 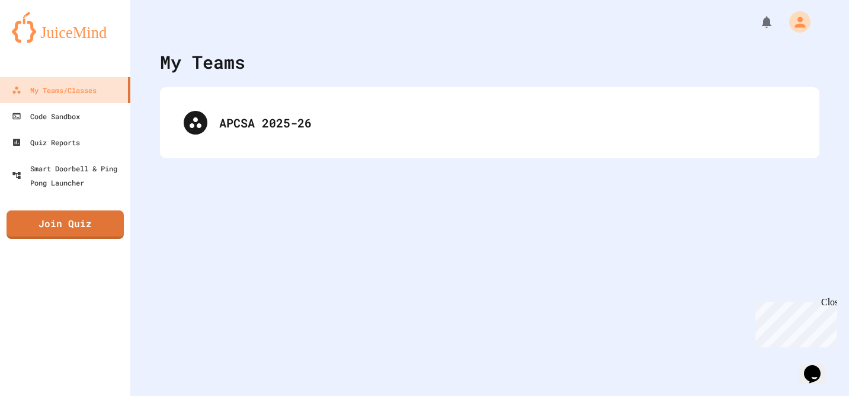 What do you see at coordinates (757, 22) in the screenshot?
I see `div: My Notifications` at bounding box center [757, 22].